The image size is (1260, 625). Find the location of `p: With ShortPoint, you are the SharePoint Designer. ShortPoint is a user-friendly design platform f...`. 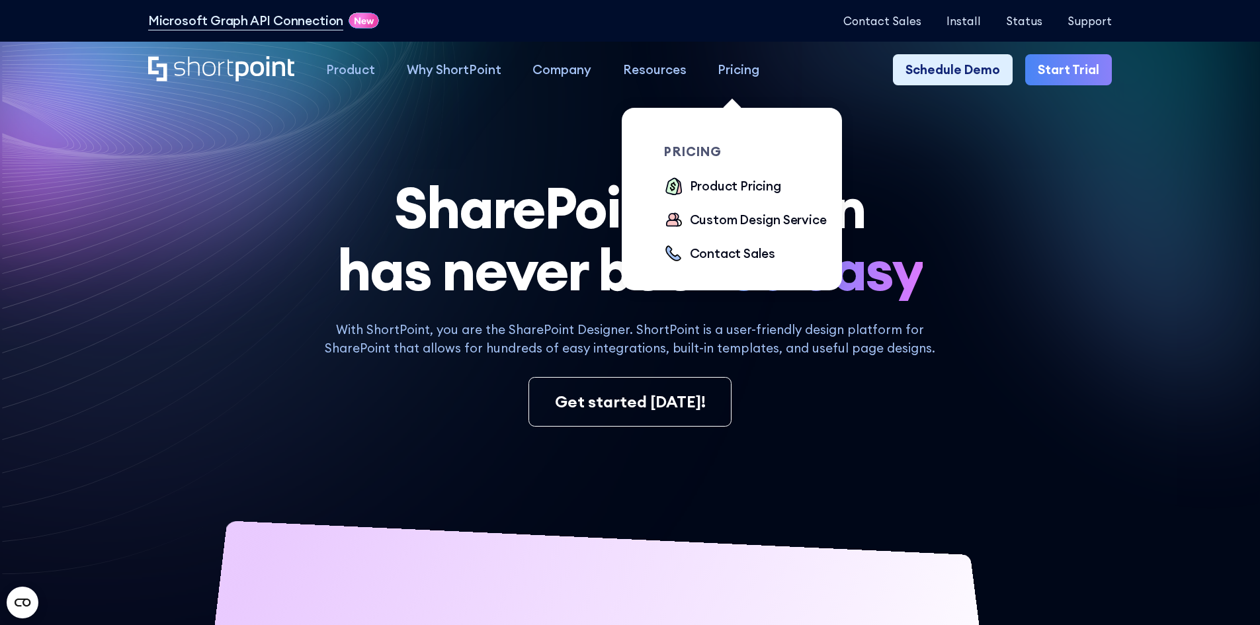

p: With ShortPoint, you are the SharePoint Designer. ShortPoint is a user-friendly design platform f... is located at coordinates (630, 339).